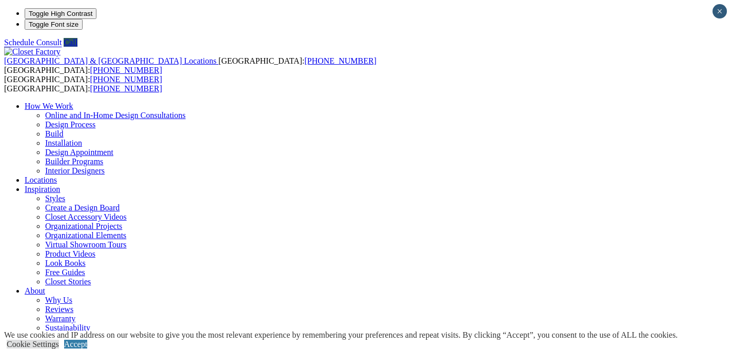 Image resolution: width=731 pixels, height=349 pixels. I want to click on a: Product Videos, so click(70, 254).